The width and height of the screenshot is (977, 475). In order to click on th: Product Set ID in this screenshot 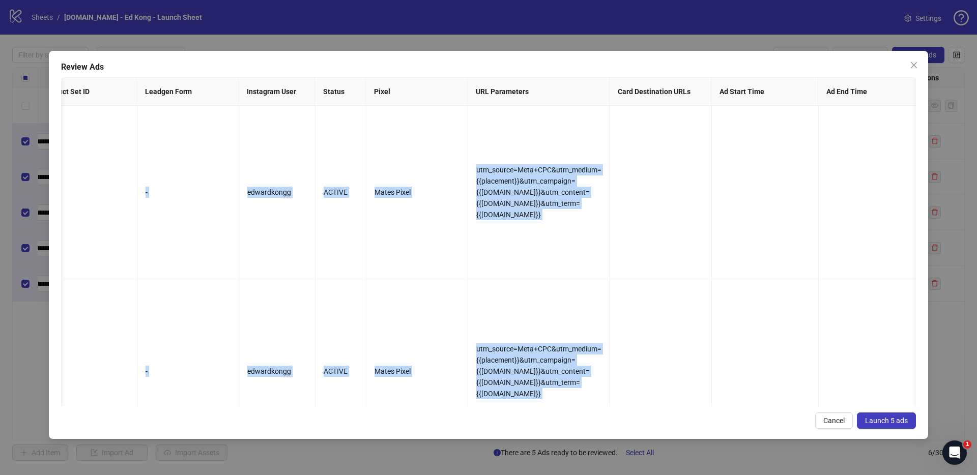, I will do `click(86, 92)`.